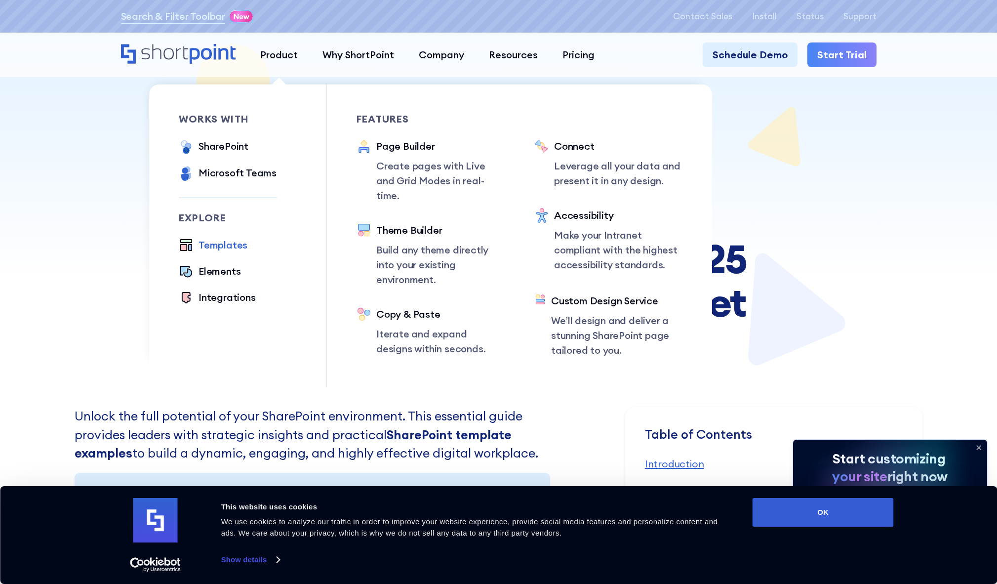  What do you see at coordinates (750, 55) in the screenshot?
I see `a: Schedule Demo` at bounding box center [750, 55].